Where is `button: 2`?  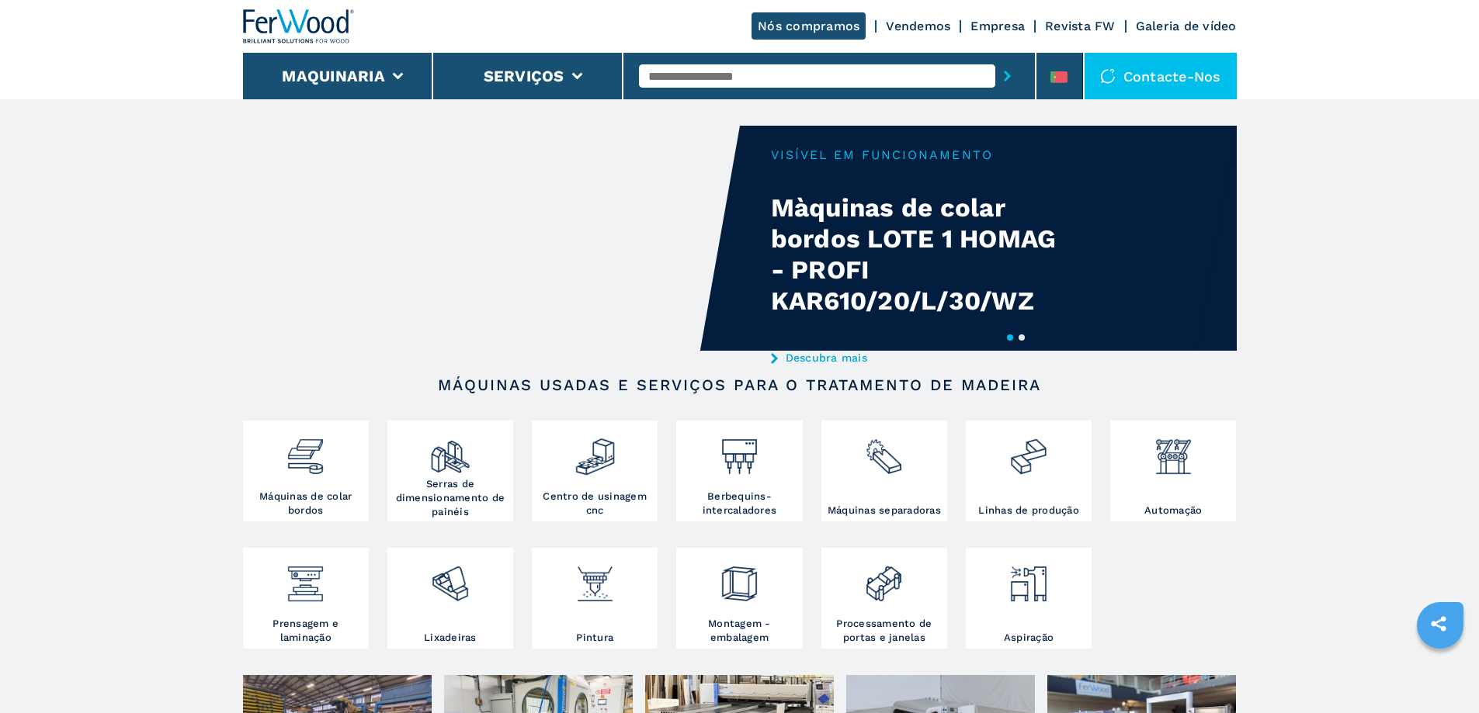
button: 2 is located at coordinates (1021, 338).